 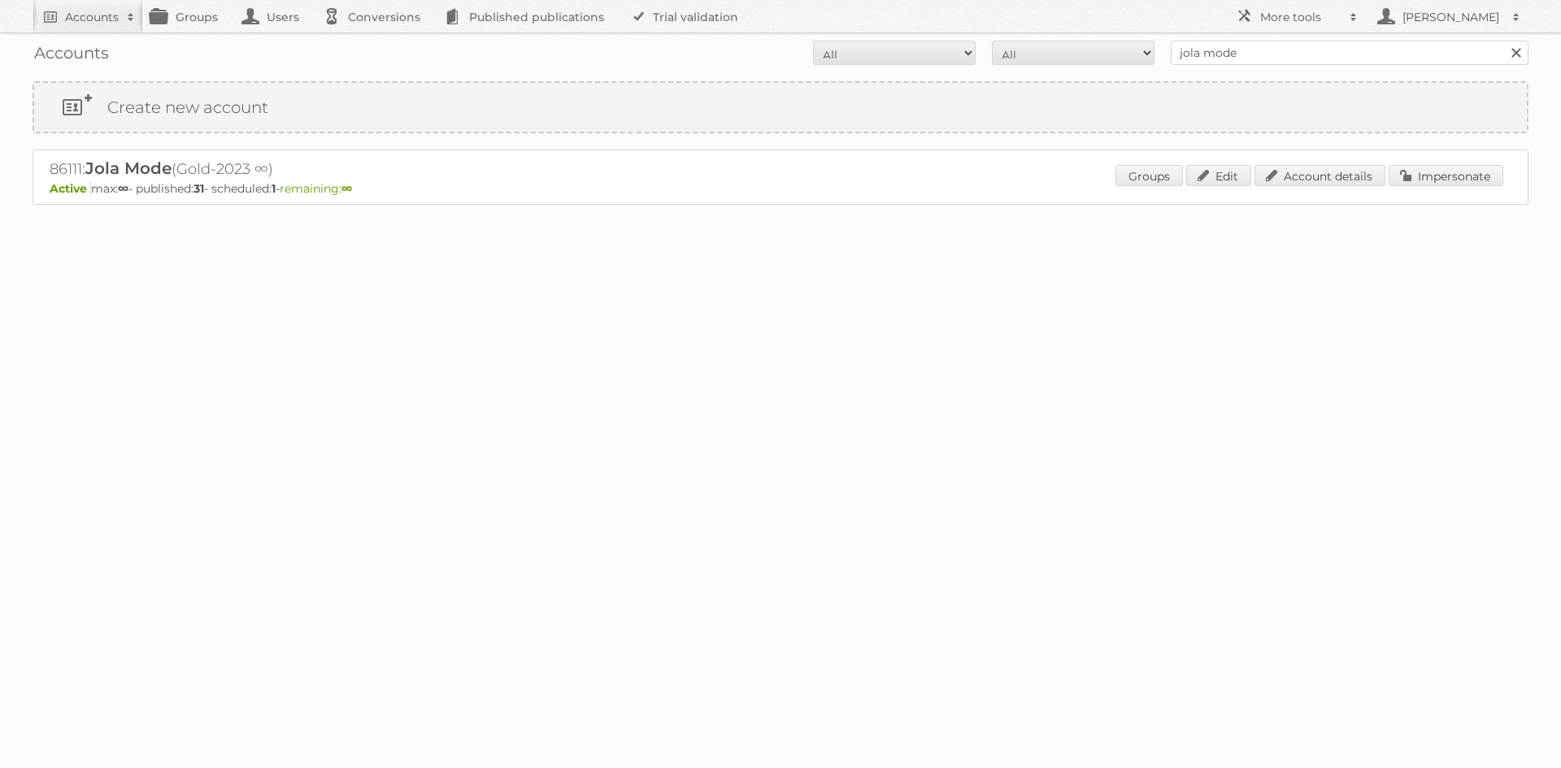 What do you see at coordinates (92, 17) in the screenshot?
I see `h2: Accounts` at bounding box center [92, 17].